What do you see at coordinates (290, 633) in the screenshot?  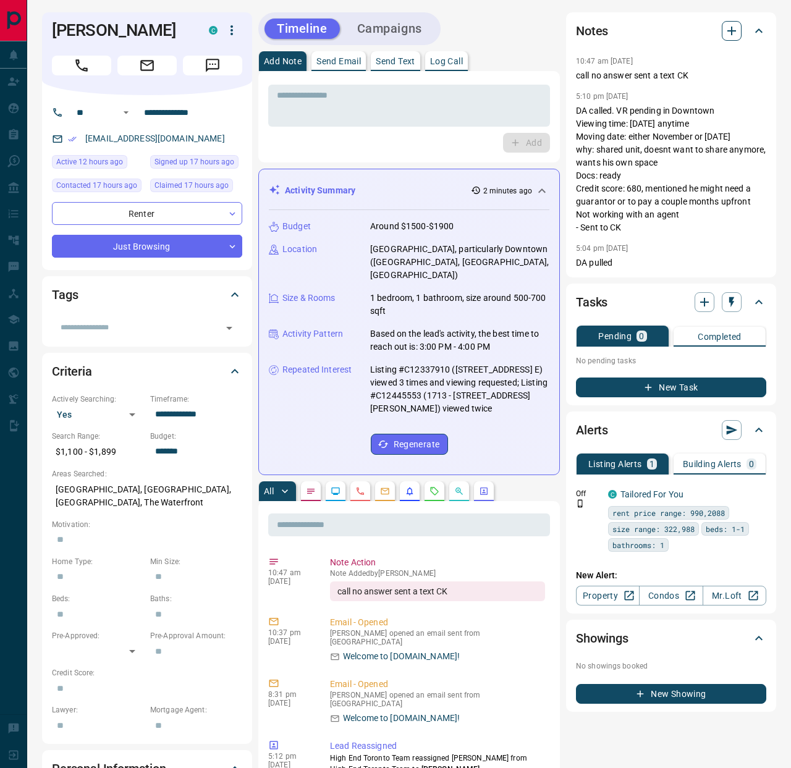 I see `p: 10:37 pm` at bounding box center [290, 633].